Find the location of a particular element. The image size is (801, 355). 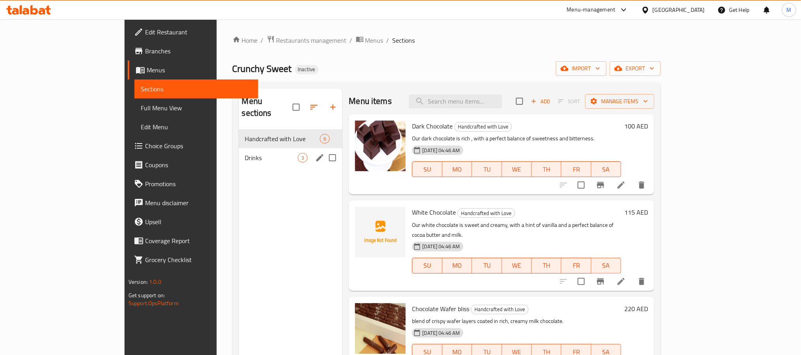

a: Choice Groups is located at coordinates (193, 146).